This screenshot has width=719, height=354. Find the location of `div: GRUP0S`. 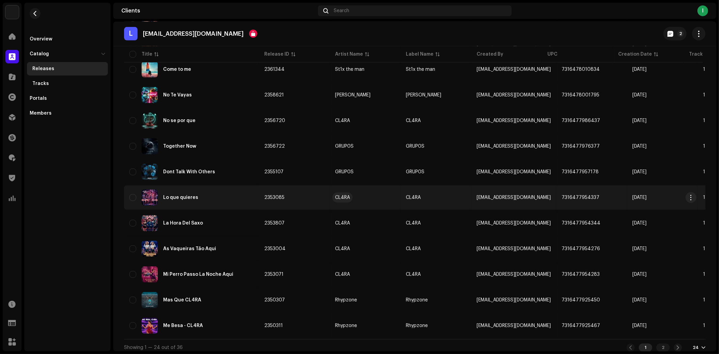

div: GRUP0S is located at coordinates (344, 172).